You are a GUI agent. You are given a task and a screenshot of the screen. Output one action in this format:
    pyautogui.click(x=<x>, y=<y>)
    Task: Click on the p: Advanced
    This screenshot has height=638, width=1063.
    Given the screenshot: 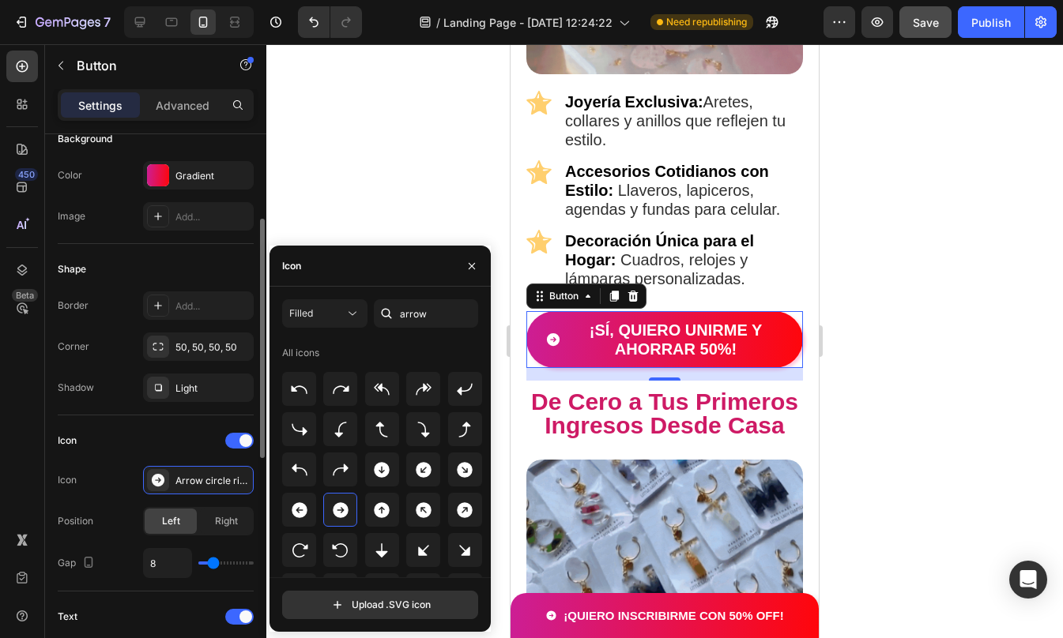 What is the action you would take?
    pyautogui.click(x=183, y=105)
    